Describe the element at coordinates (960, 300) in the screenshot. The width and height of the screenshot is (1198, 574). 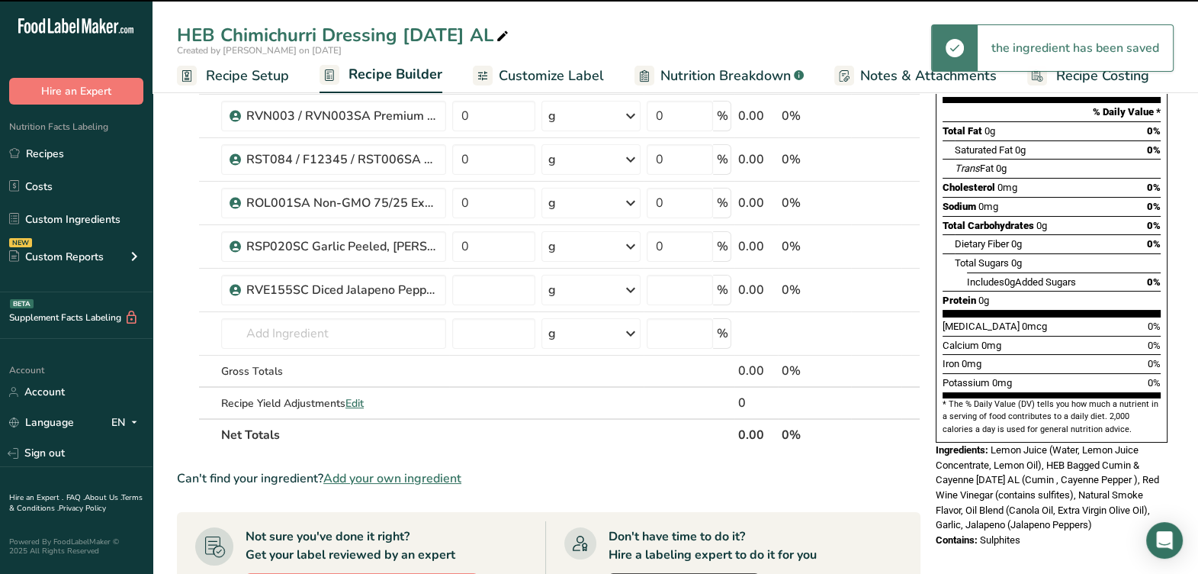
I see `span: Protein` at that location.